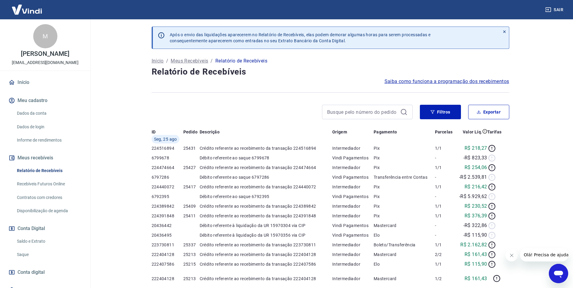 The image size is (573, 288). I want to click on a: Contratos com credores, so click(49, 198).